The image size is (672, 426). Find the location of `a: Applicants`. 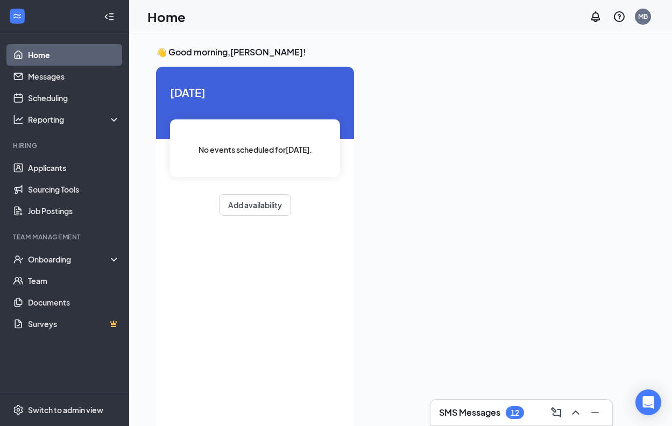

a: Applicants is located at coordinates (74, 168).